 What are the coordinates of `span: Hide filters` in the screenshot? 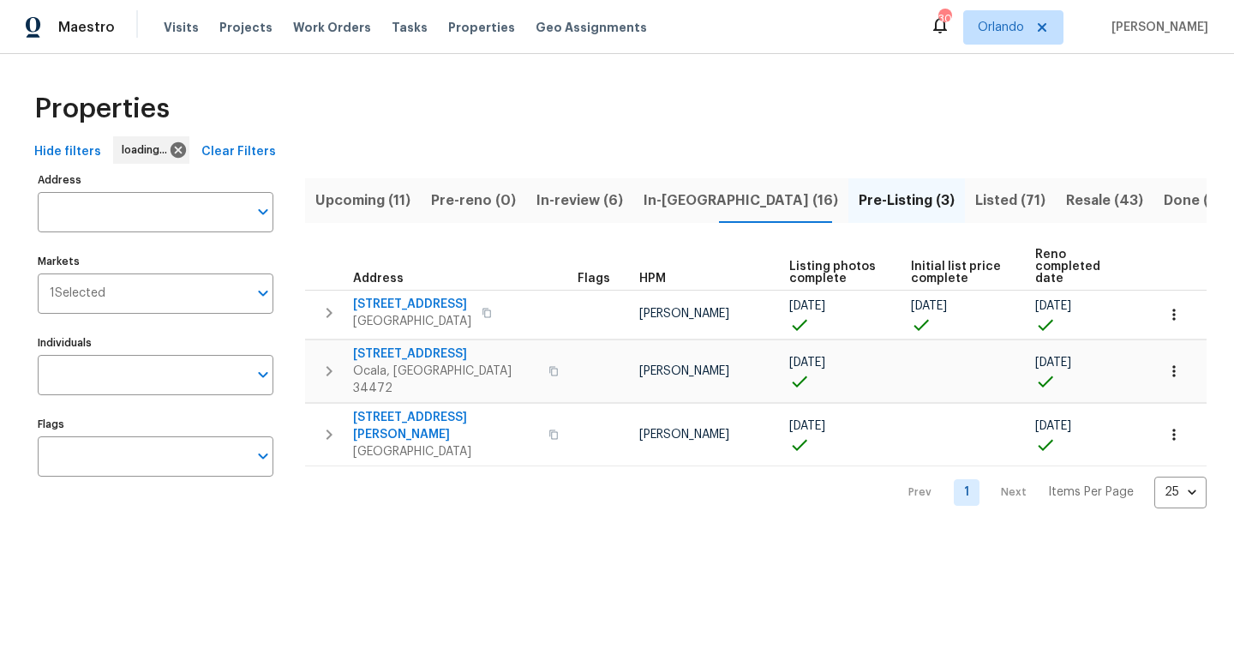 It's located at (68, 152).